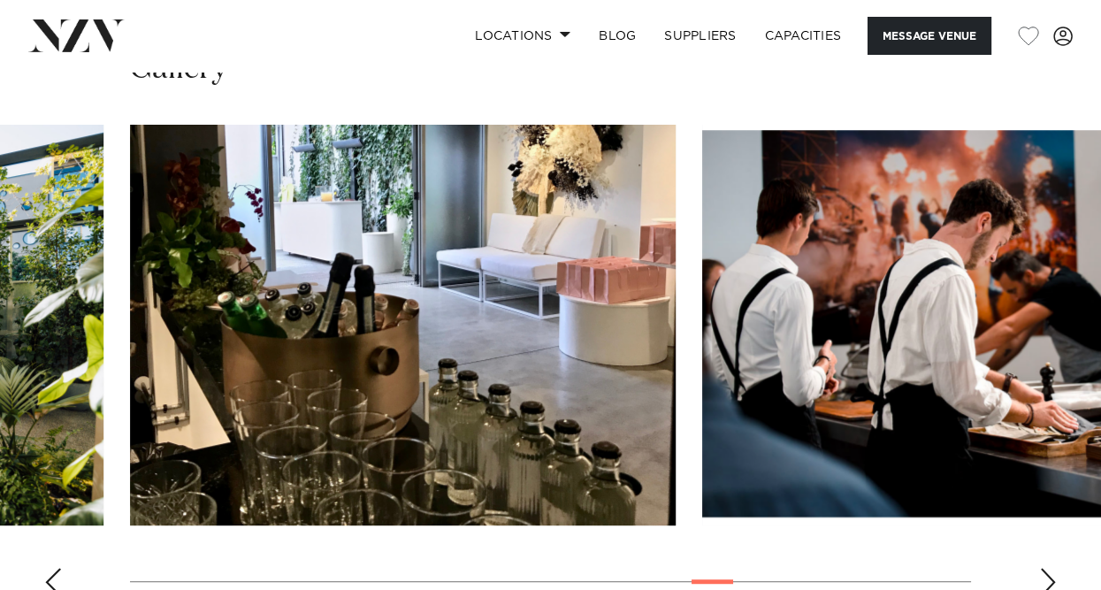 The width and height of the screenshot is (1101, 590). What do you see at coordinates (523, 35) in the screenshot?
I see `a: Locations` at bounding box center [523, 35].